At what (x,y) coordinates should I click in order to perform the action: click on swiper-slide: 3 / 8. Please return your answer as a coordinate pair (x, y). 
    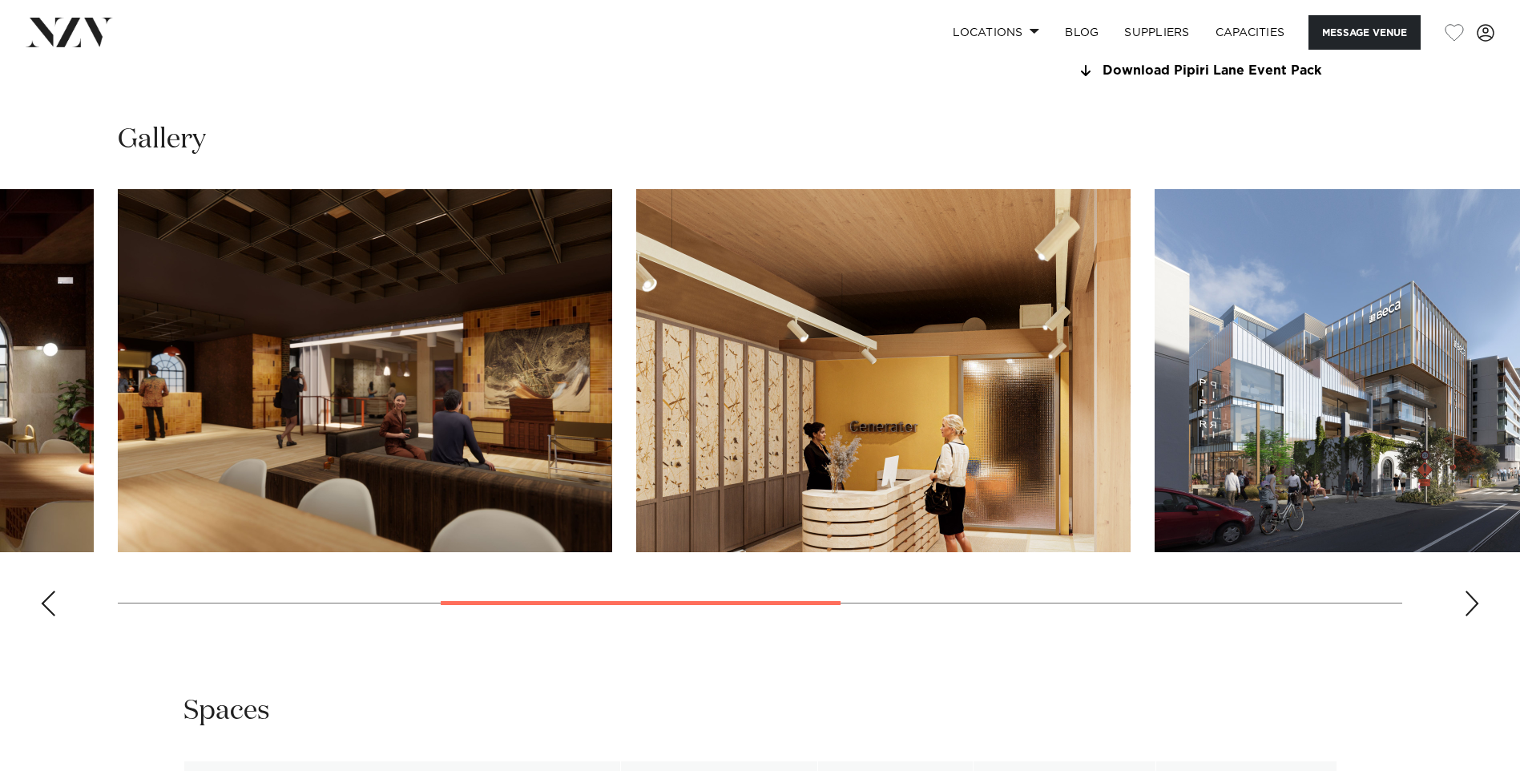
    Looking at the image, I should click on (365, 370).